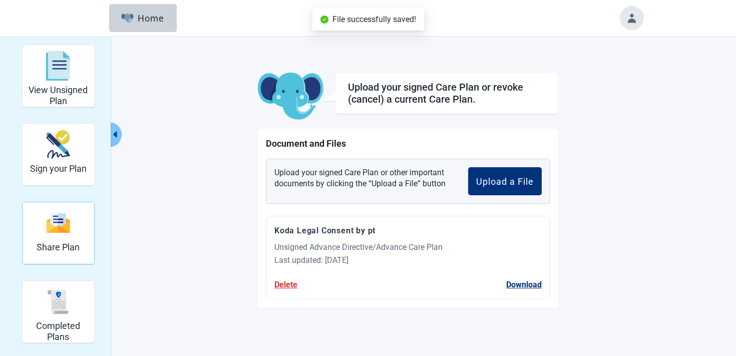 This screenshot has width=736, height=356. I want to click on button: Upload a File, so click(505, 181).